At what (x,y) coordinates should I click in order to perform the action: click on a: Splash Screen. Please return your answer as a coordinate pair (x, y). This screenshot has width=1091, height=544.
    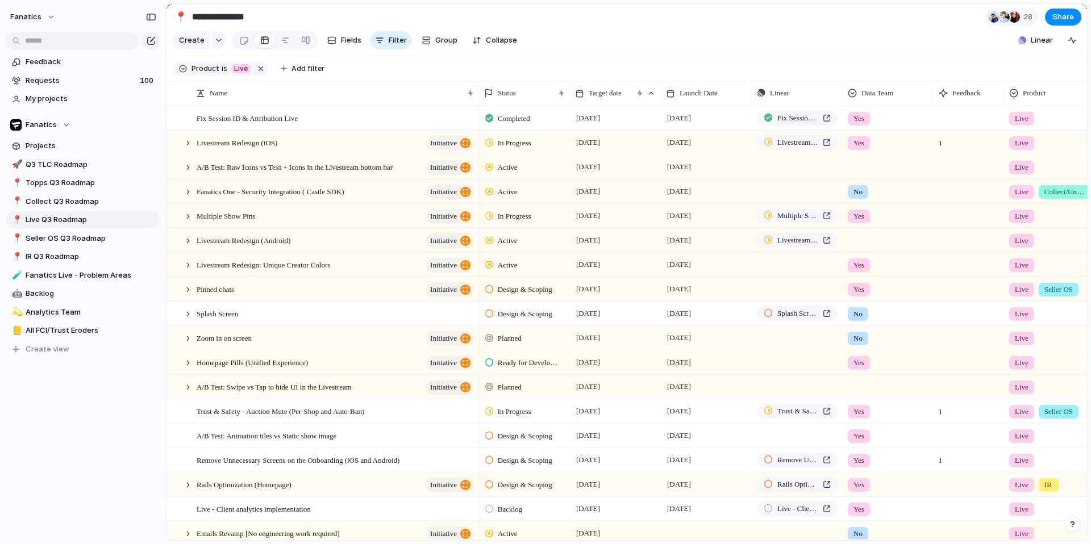
    Looking at the image, I should click on (797, 314).